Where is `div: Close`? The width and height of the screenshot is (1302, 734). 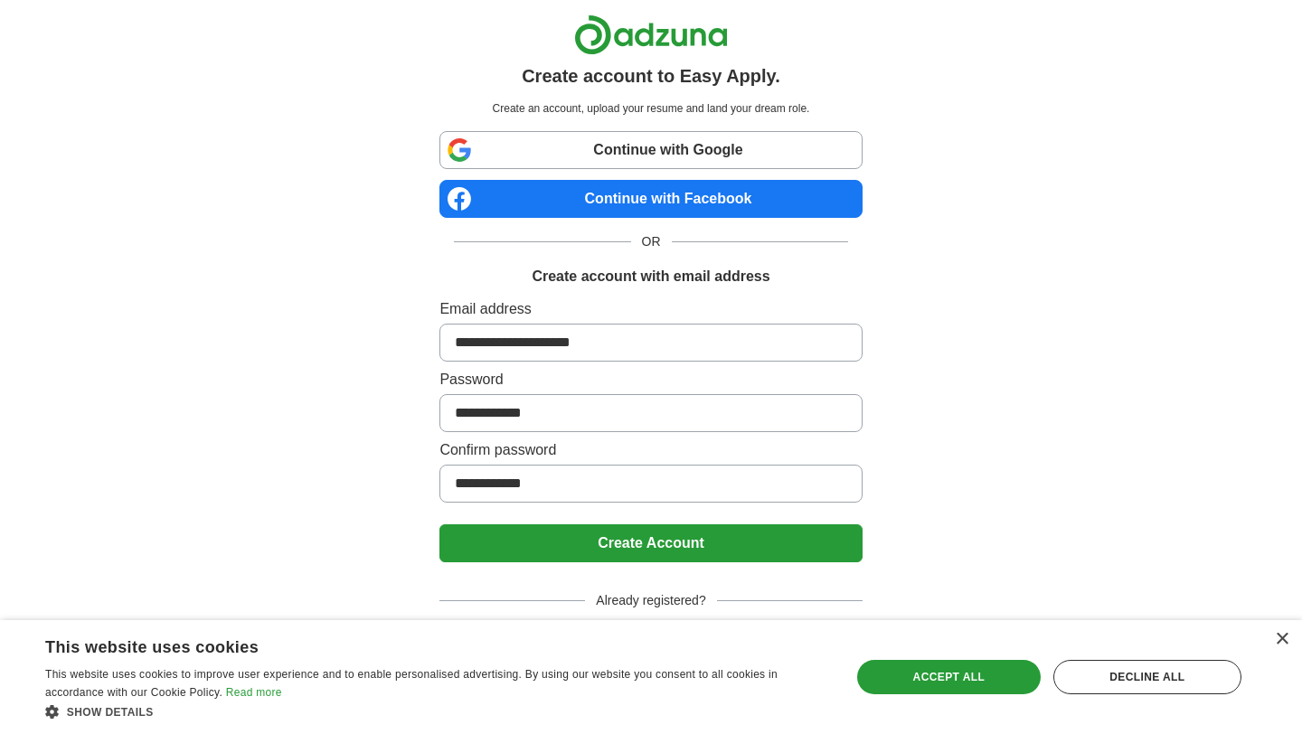
div: Close is located at coordinates (1281, 639).